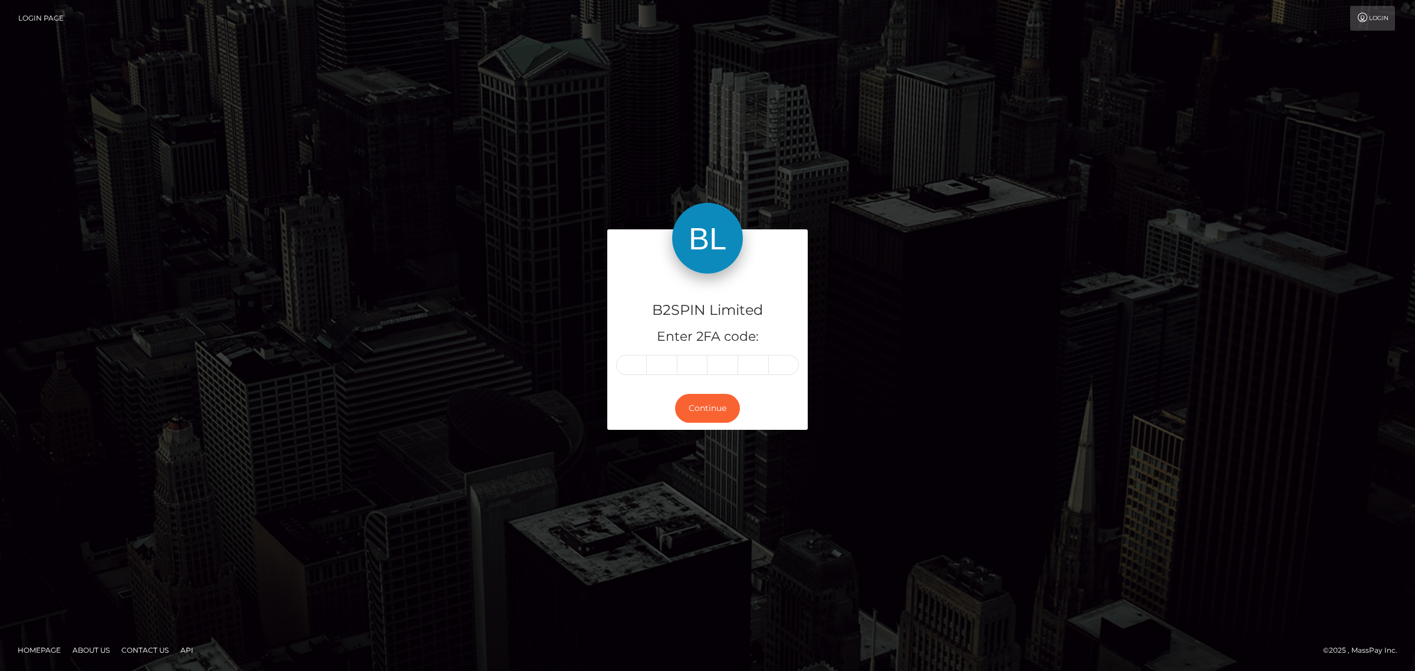 This screenshot has height=671, width=1415. Describe the element at coordinates (41, 18) in the screenshot. I see `a: Login Page` at that location.